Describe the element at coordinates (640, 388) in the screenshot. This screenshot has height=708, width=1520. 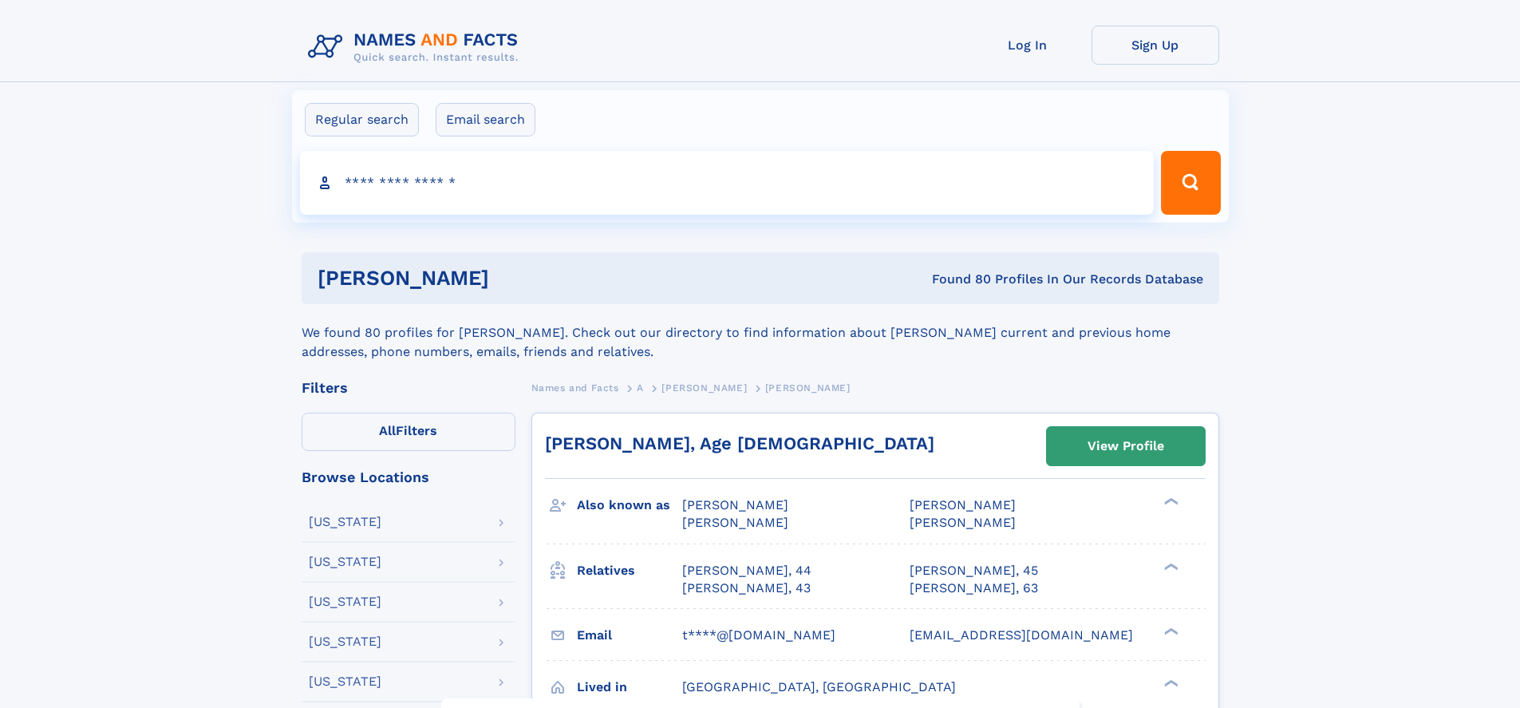
I see `span: A` at that location.